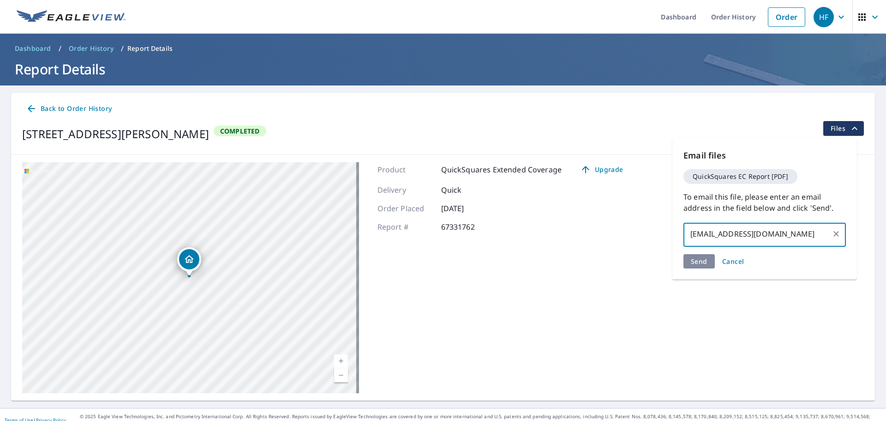 The width and height of the screenshot is (886, 421). I want to click on img: EV Logo, so click(71, 17).